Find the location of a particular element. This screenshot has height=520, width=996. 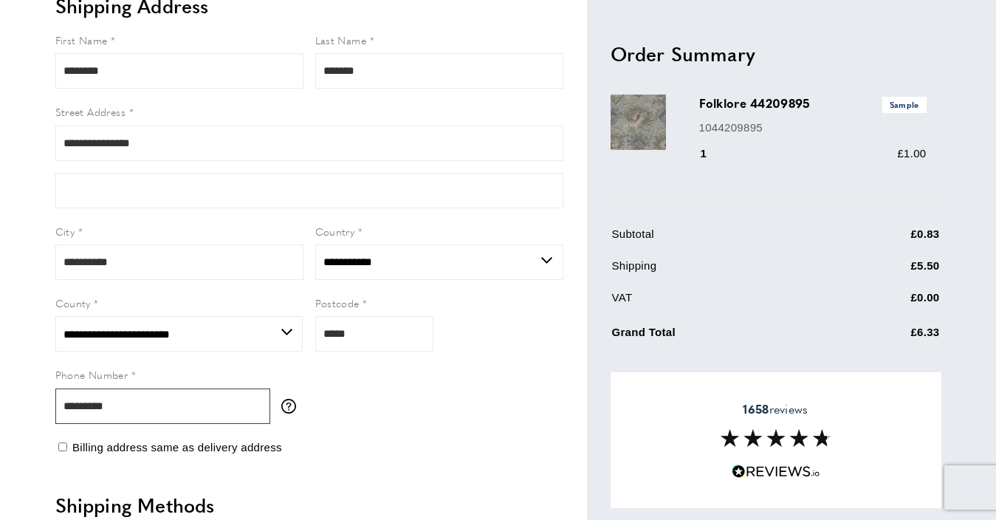

span: City is located at coordinates (65, 231).